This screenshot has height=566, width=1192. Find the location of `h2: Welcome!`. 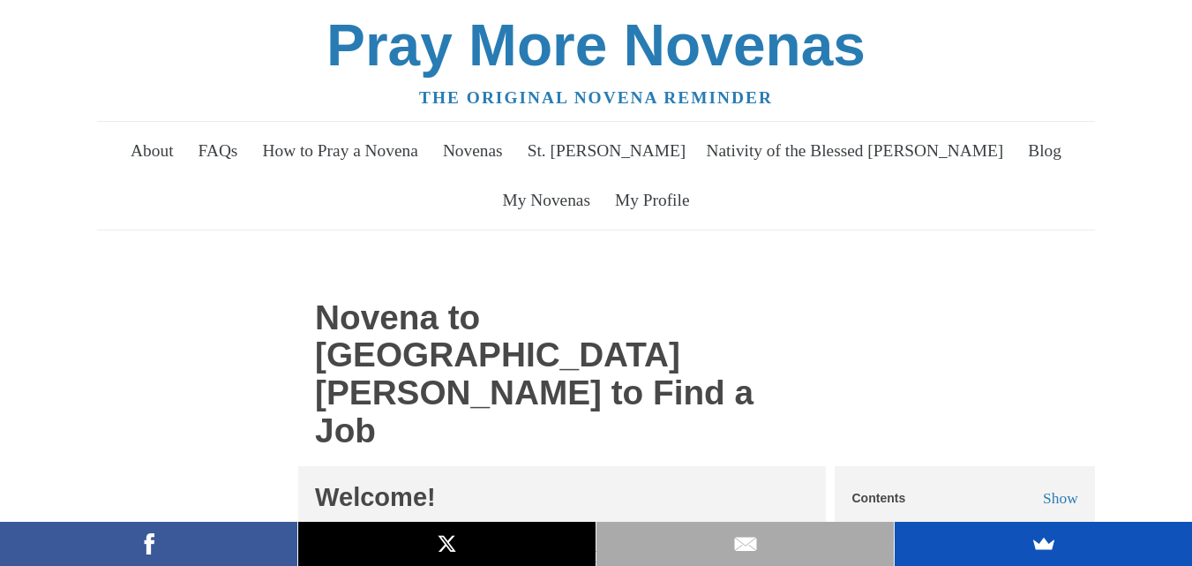

h2: Welcome! is located at coordinates (562, 498).